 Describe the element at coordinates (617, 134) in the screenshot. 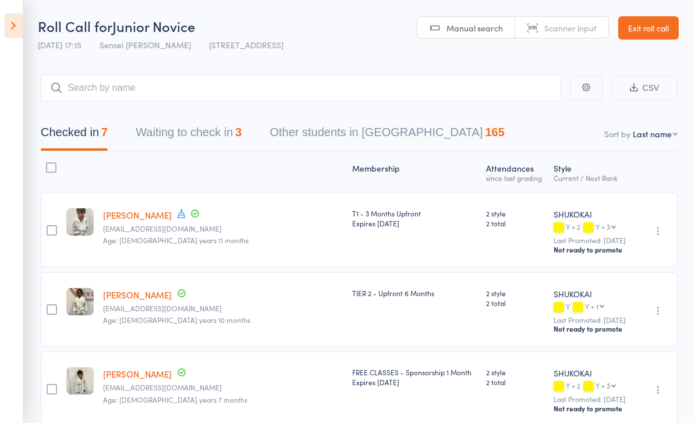

I see `label: Sort by` at that location.